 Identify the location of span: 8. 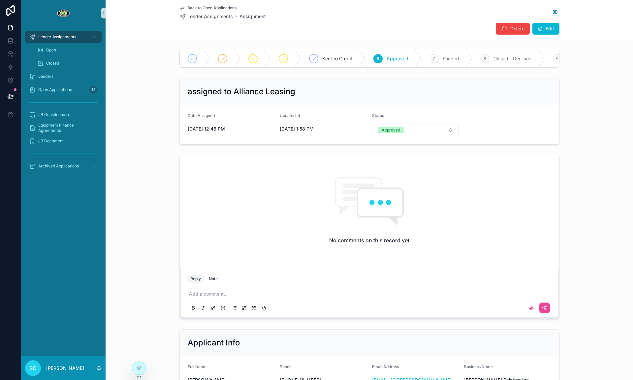
(484, 59).